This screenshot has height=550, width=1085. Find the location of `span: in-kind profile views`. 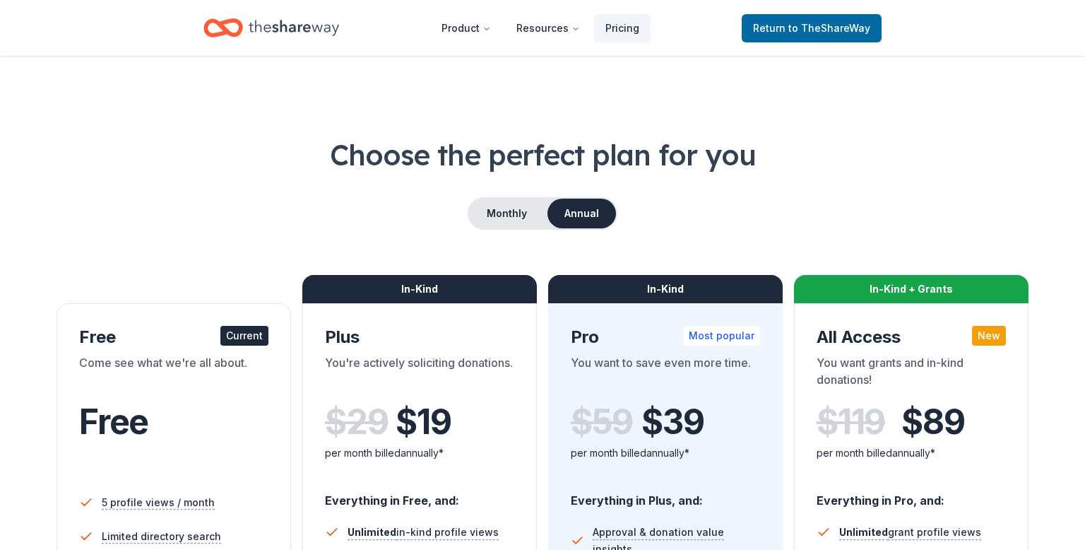

span: in-kind profile views is located at coordinates (423, 531).